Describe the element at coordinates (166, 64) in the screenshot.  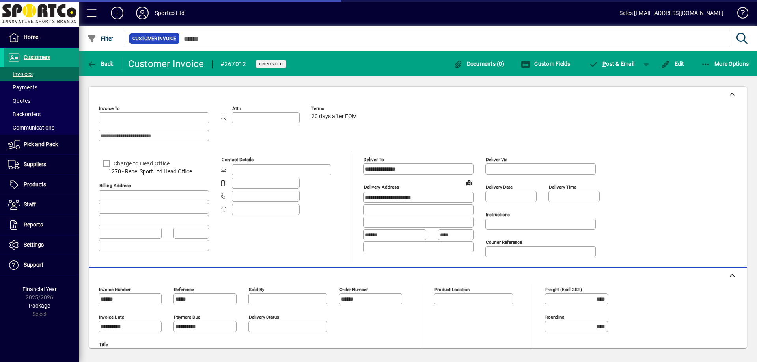
I see `div: Customer Invoice` at that location.